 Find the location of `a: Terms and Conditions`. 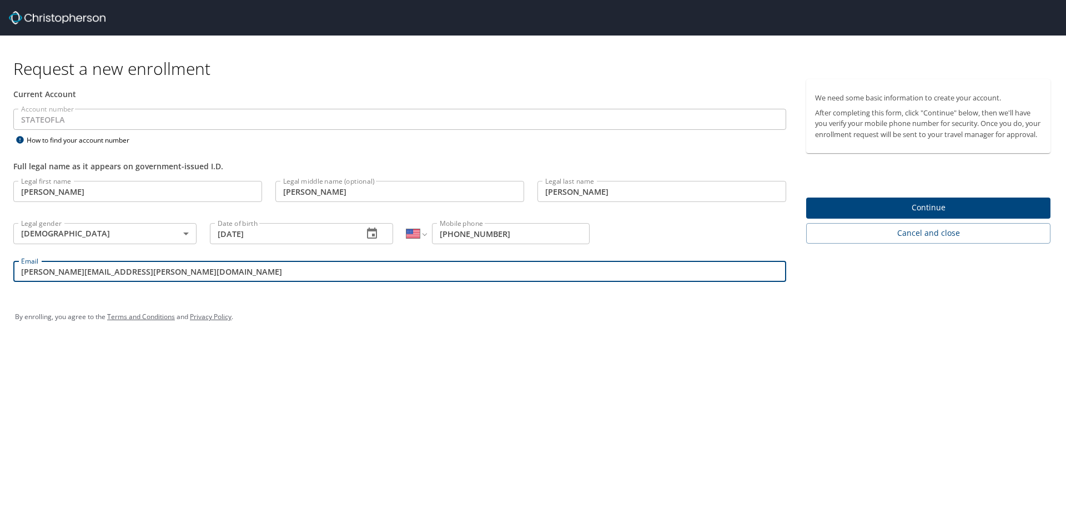

a: Terms and Conditions is located at coordinates (141, 316).